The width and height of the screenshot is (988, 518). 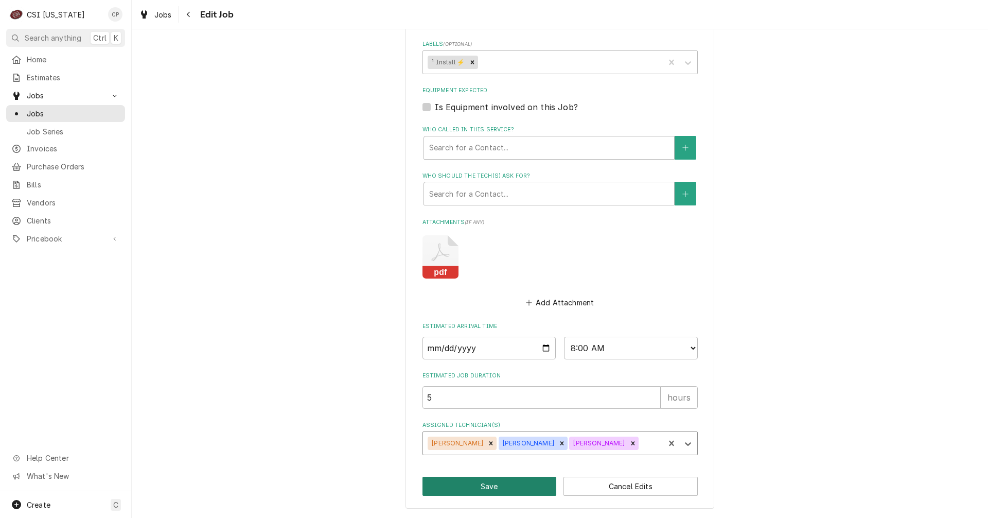 I want to click on a: Go to Jobs, so click(x=65, y=95).